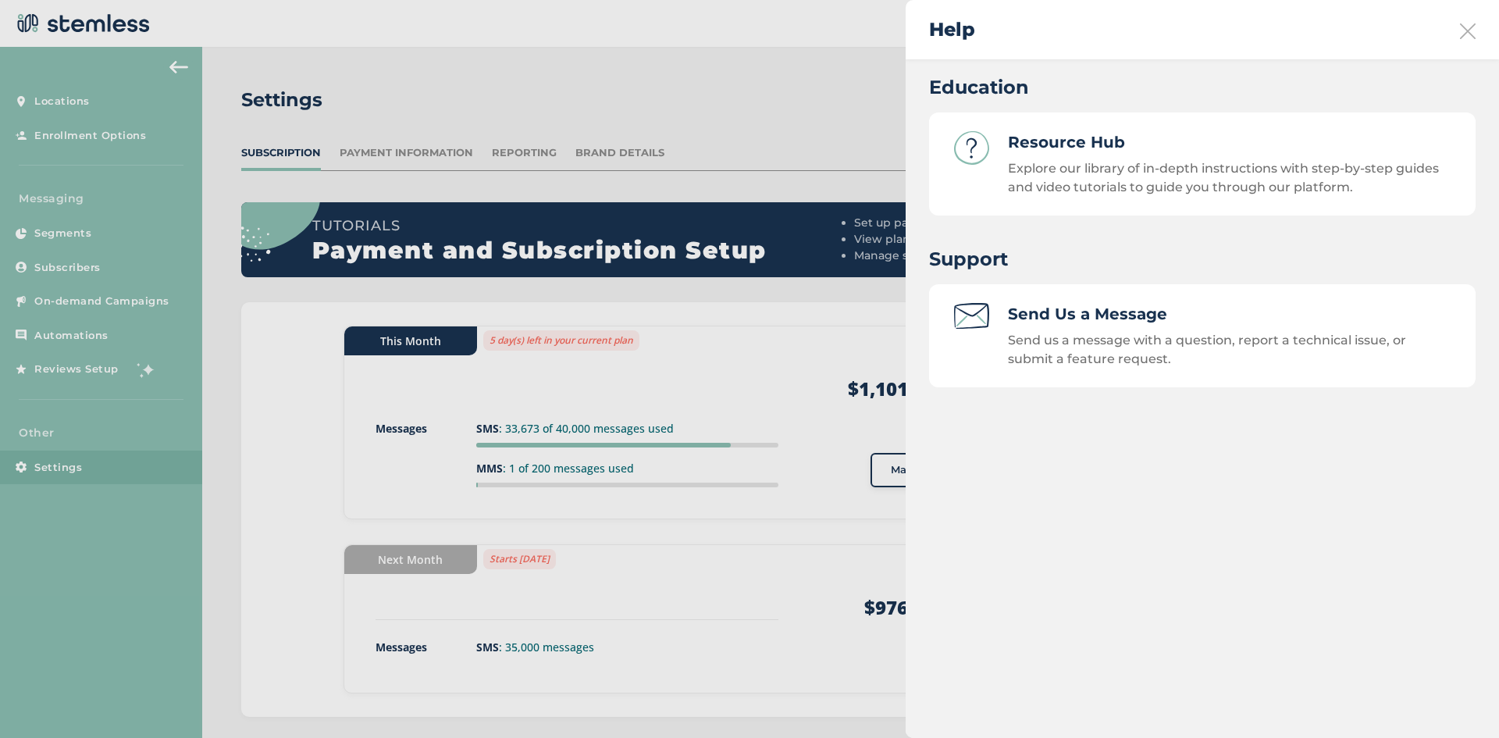  What do you see at coordinates (1460, 700) in the screenshot?
I see `div: Chat Widget` at bounding box center [1460, 700].